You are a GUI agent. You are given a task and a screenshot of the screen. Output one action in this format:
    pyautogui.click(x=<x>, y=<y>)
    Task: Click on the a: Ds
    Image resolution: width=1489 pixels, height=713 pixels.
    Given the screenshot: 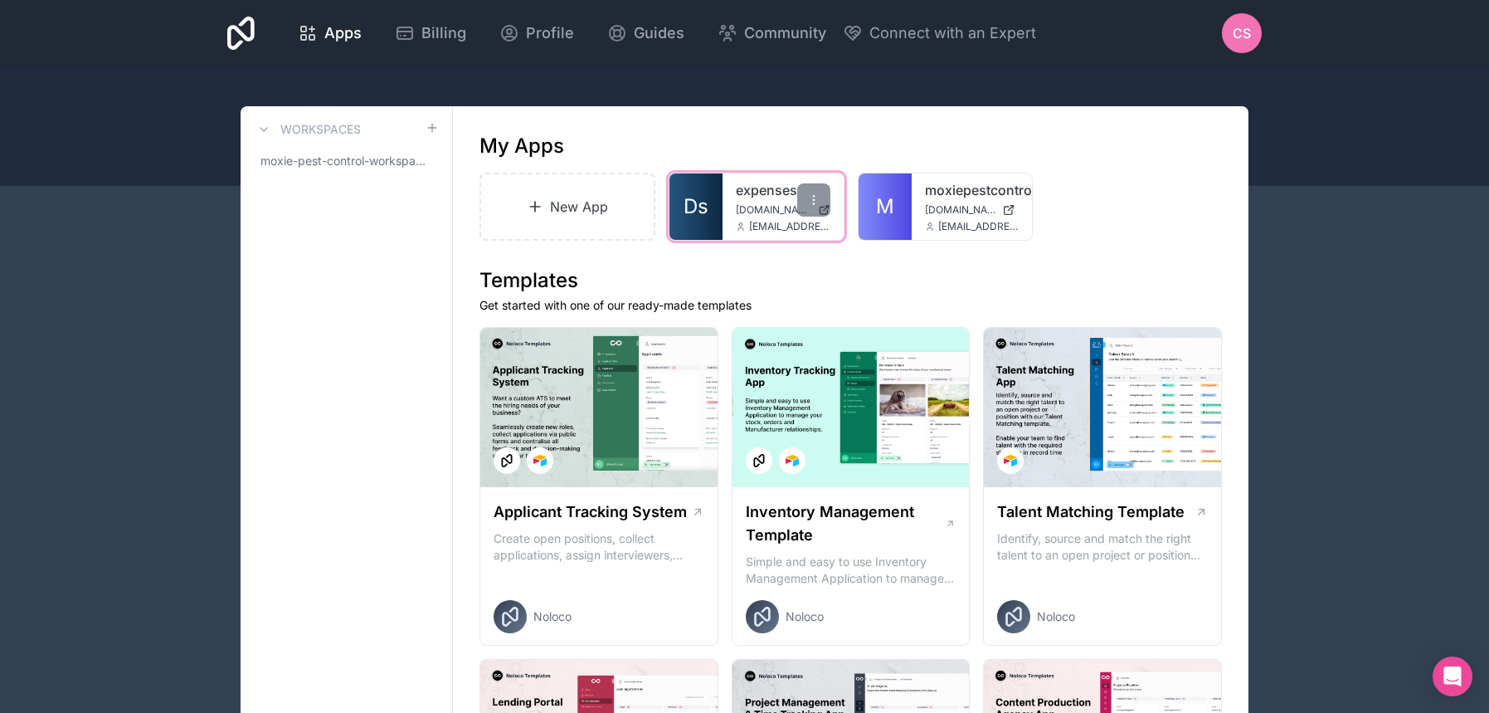 What is the action you would take?
    pyautogui.click(x=696, y=207)
    